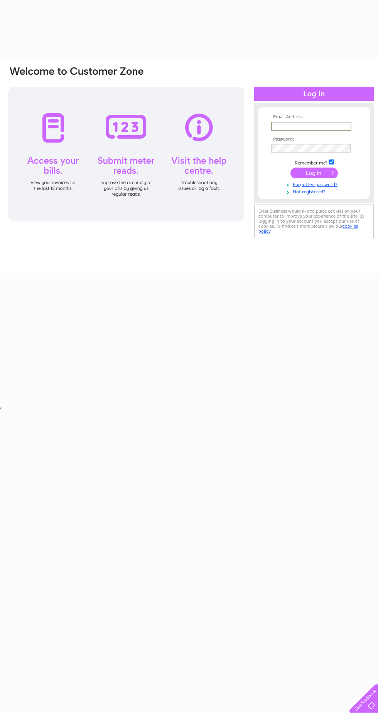 This screenshot has width=378, height=713. I want to click on div: Clear Business would like to place cookies on your computer to improve your experience of the sit..., so click(314, 221).